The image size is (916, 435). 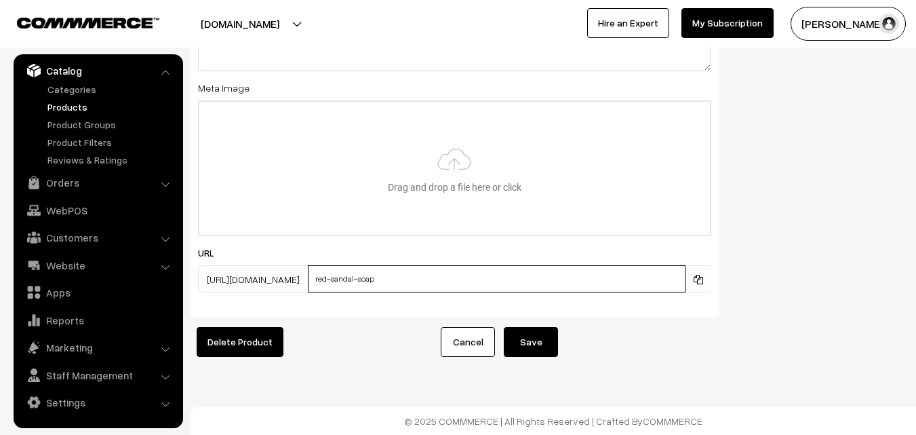 I want to click on a: My Subscription, so click(x=728, y=23).